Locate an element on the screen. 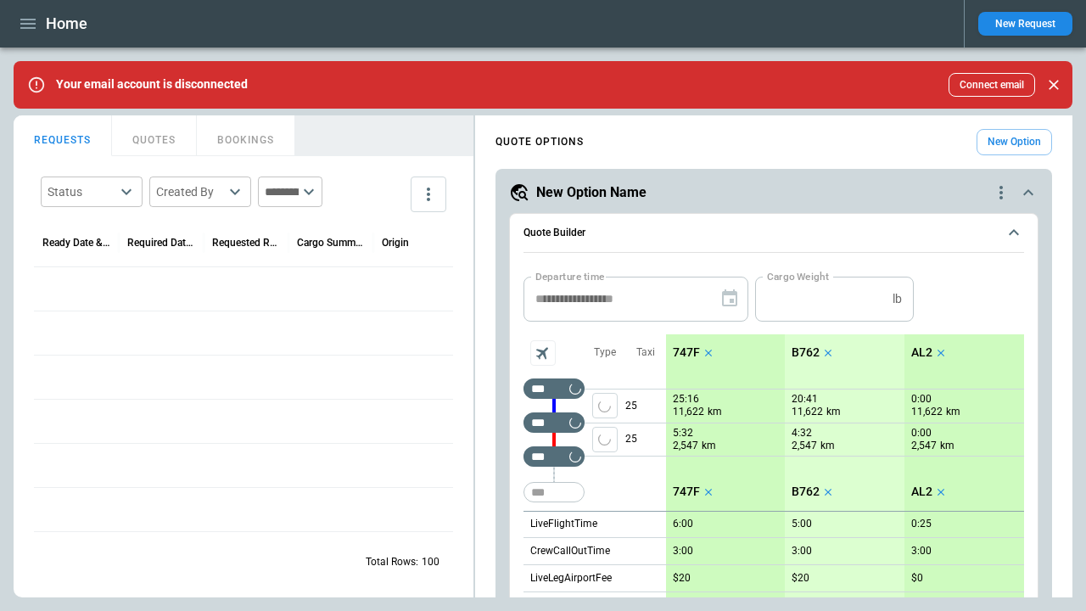 The height and width of the screenshot is (611, 1086). button: QUOTES is located at coordinates (154, 136).